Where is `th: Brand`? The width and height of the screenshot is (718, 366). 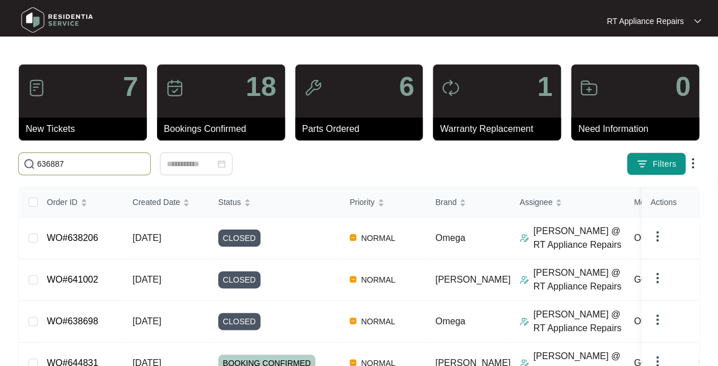 th: Brand is located at coordinates (468, 202).